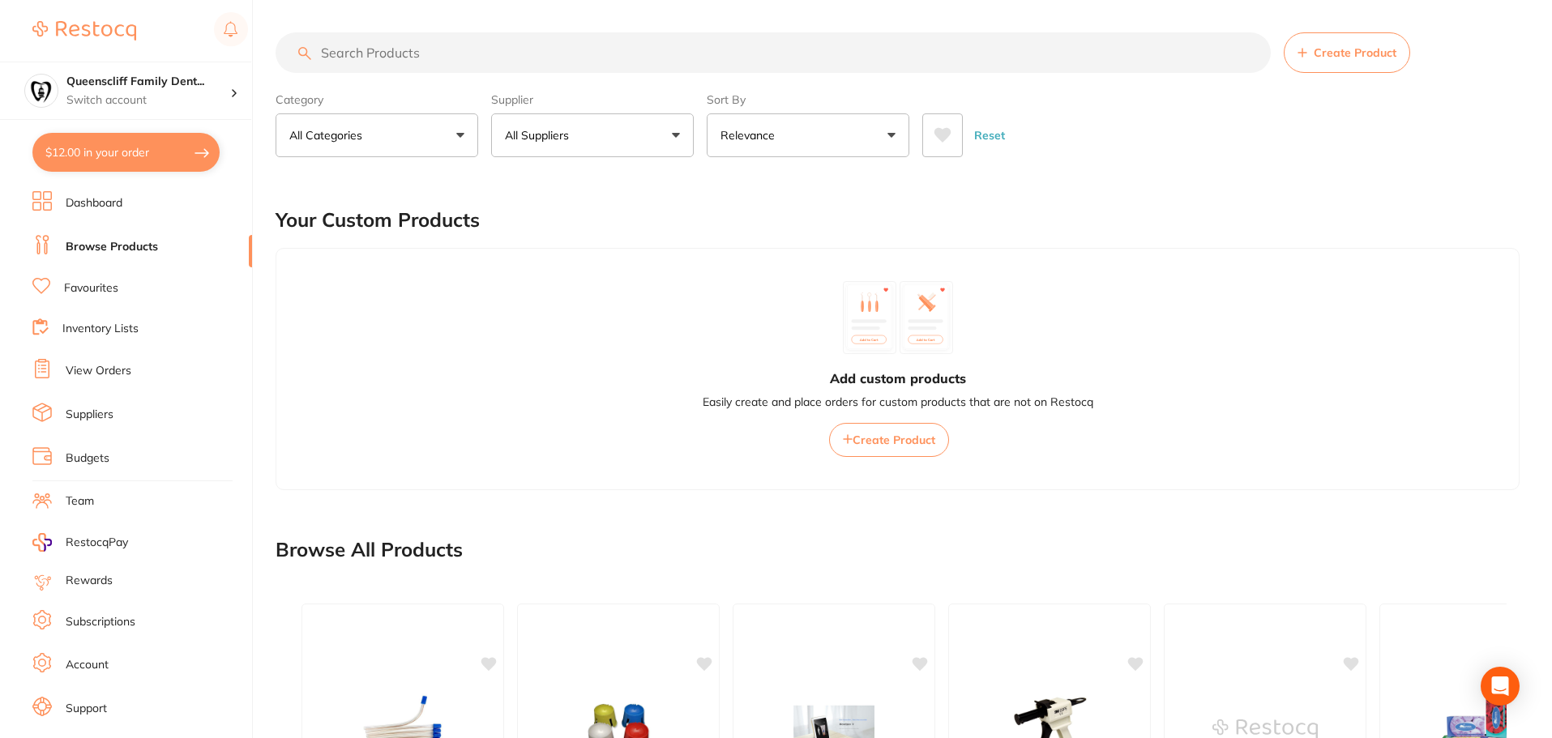 The height and width of the screenshot is (738, 1552). I want to click on a: Support, so click(86, 709).